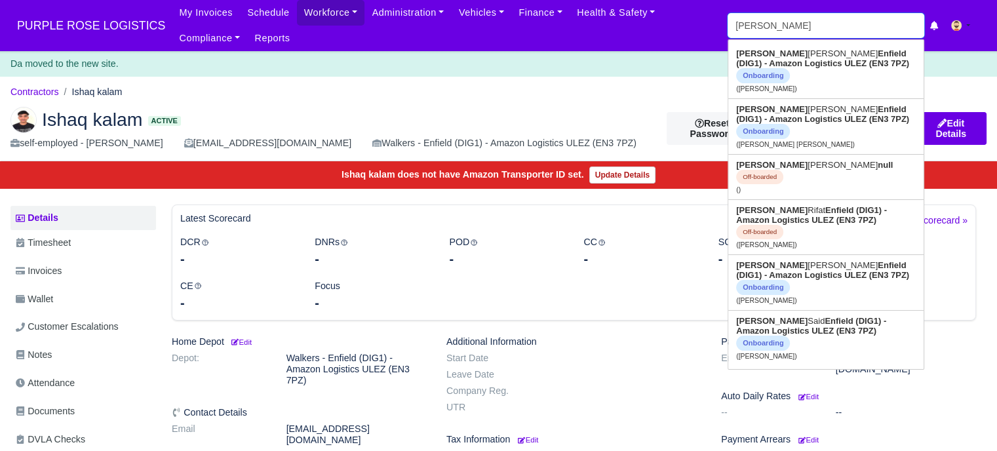 This screenshot has height=451, width=997. I want to click on dt: Email, so click(219, 435).